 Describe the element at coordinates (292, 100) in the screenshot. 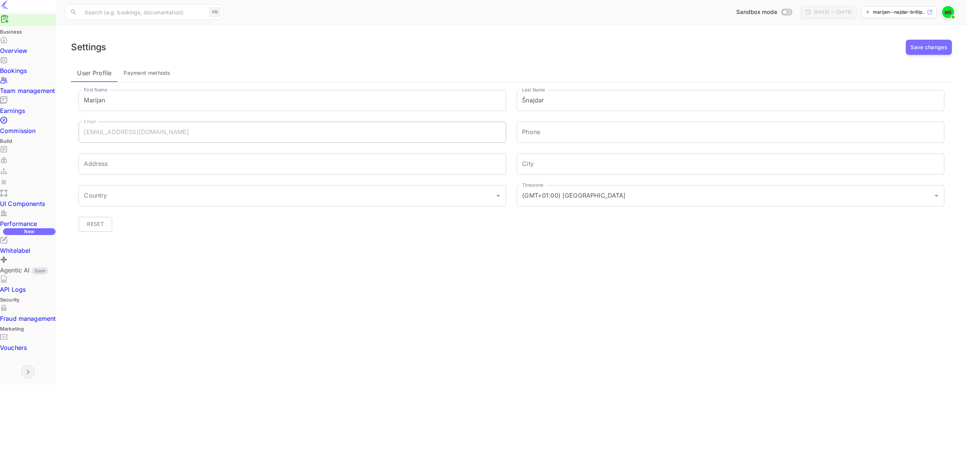

I see `input: First Name` at that location.